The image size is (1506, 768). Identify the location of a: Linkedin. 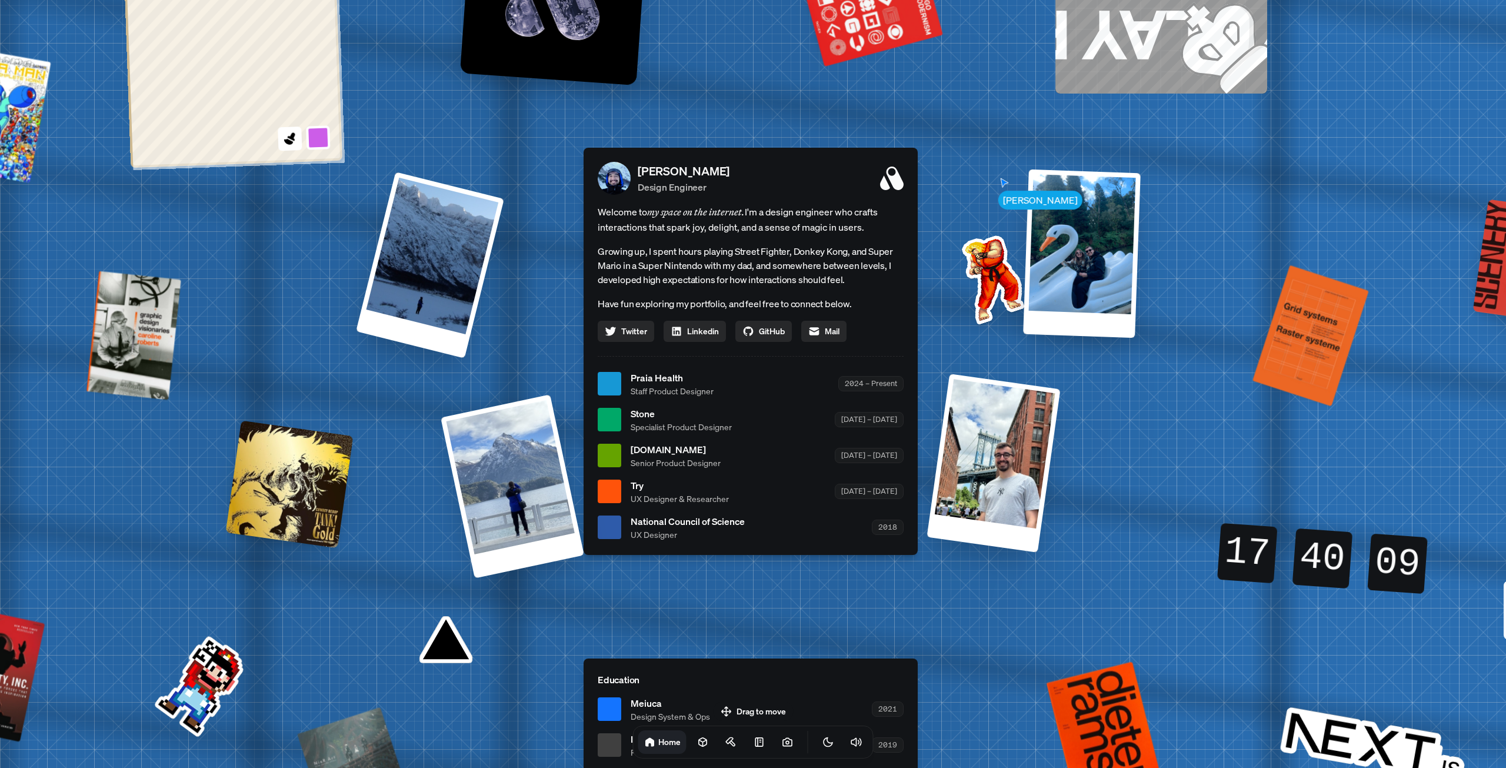
(695, 331).